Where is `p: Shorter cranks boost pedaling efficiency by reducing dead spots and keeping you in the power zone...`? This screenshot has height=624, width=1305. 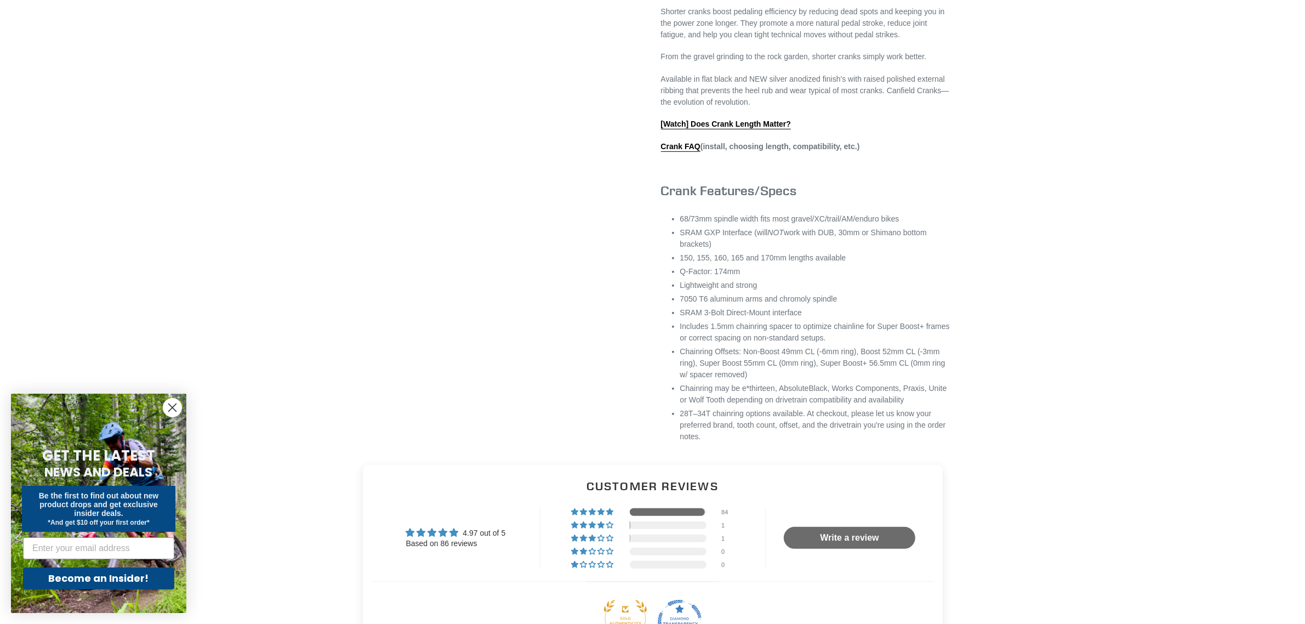 p: Shorter cranks boost pedaling efficiency by reducing dead spots and keeping you in the power zone... is located at coordinates (806, 23).